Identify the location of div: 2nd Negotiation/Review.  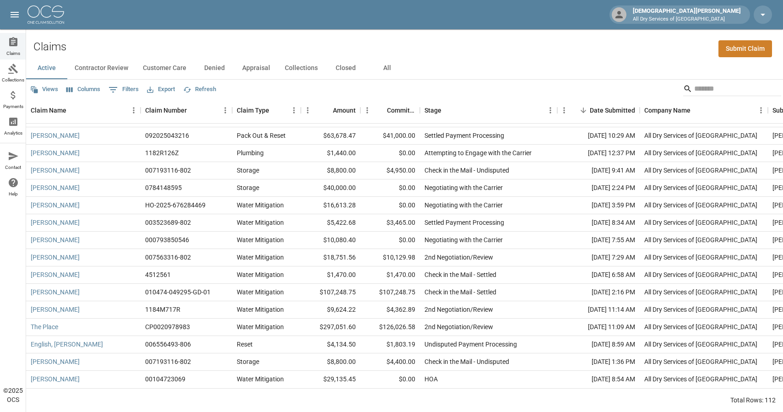
(459, 327).